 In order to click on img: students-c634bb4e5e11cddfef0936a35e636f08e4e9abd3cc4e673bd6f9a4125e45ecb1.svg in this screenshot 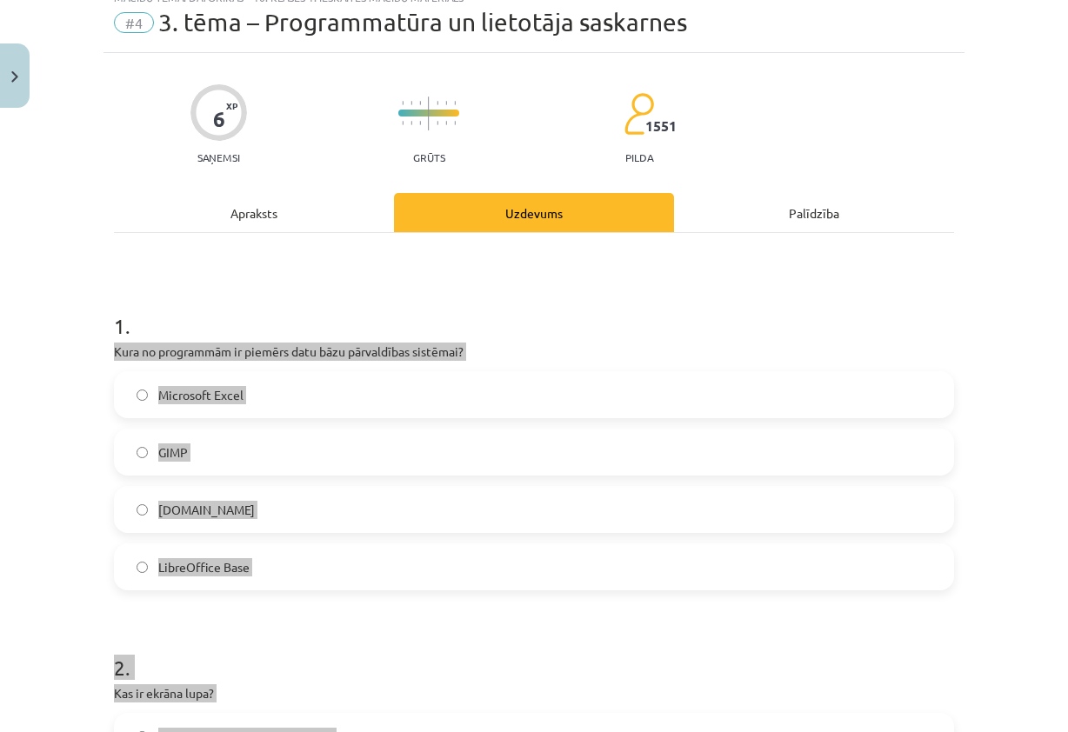, I will do `click(638, 114)`.